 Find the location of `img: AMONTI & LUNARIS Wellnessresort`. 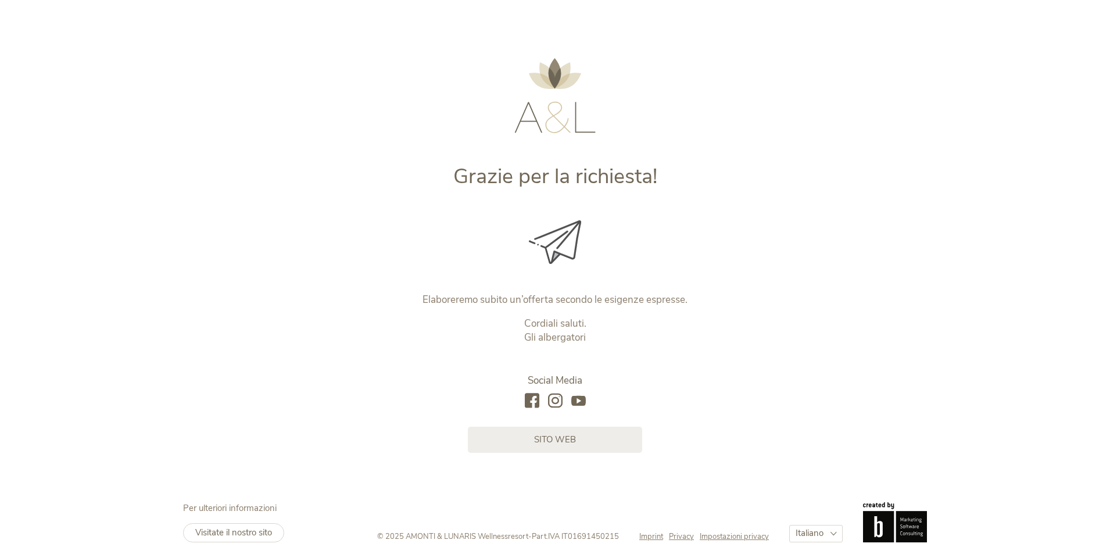

img: AMONTI & LUNARIS Wellnessresort is located at coordinates (555, 95).